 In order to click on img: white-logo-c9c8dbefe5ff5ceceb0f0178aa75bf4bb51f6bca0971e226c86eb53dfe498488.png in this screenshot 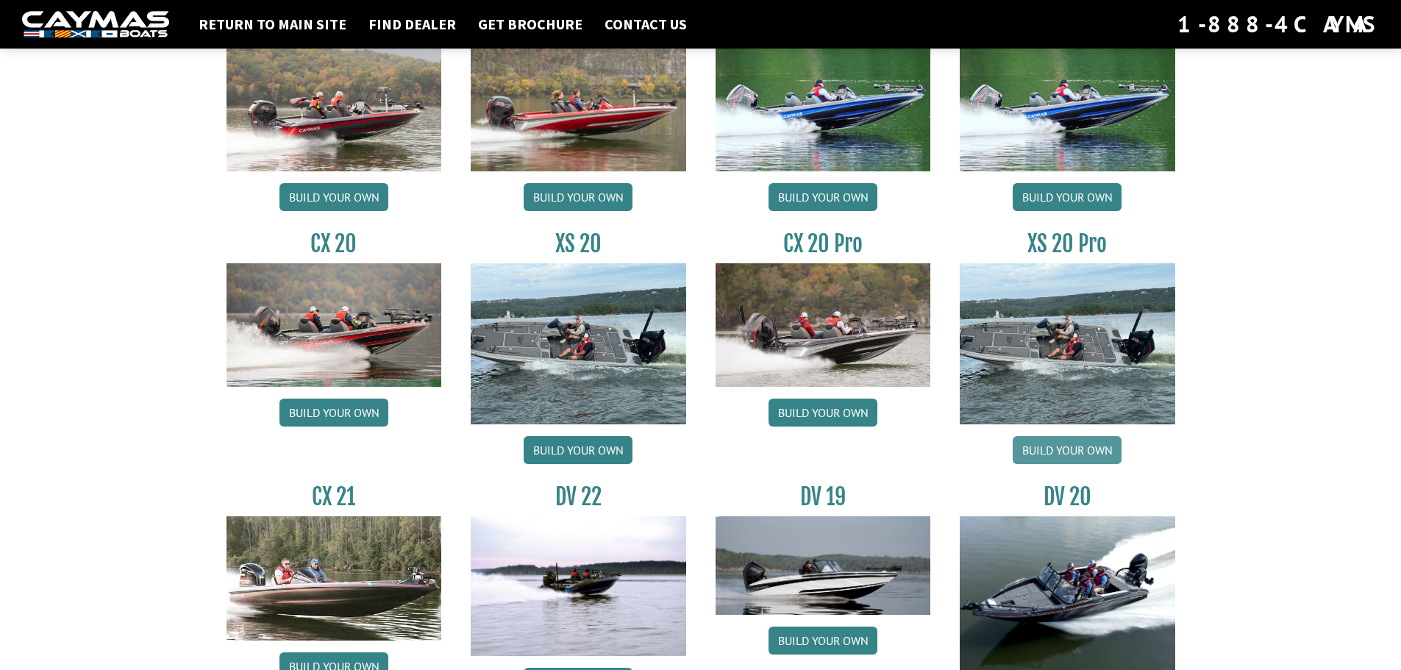, I will do `click(96, 24)`.